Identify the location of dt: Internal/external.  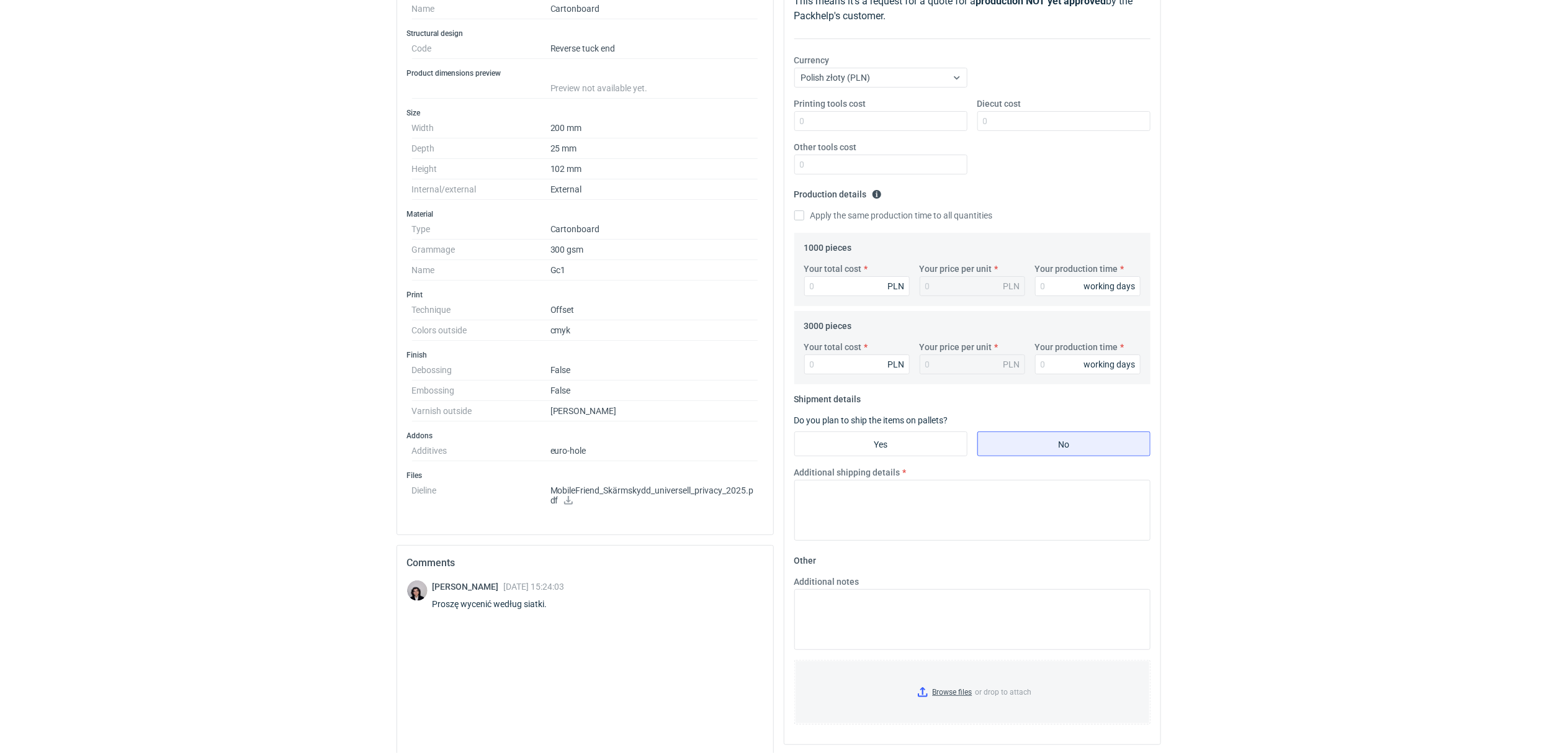
(481, 189).